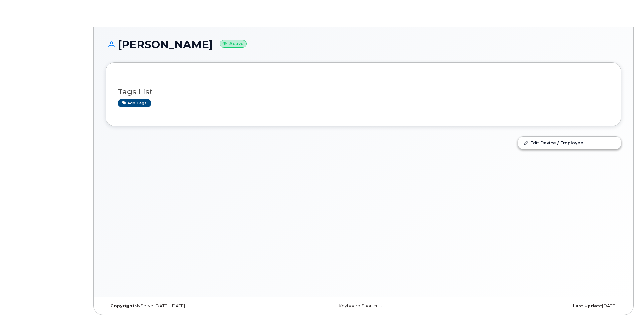 The height and width of the screenshot is (315, 637). Describe the element at coordinates (588, 305) in the screenshot. I see `strong: Last Update` at that location.